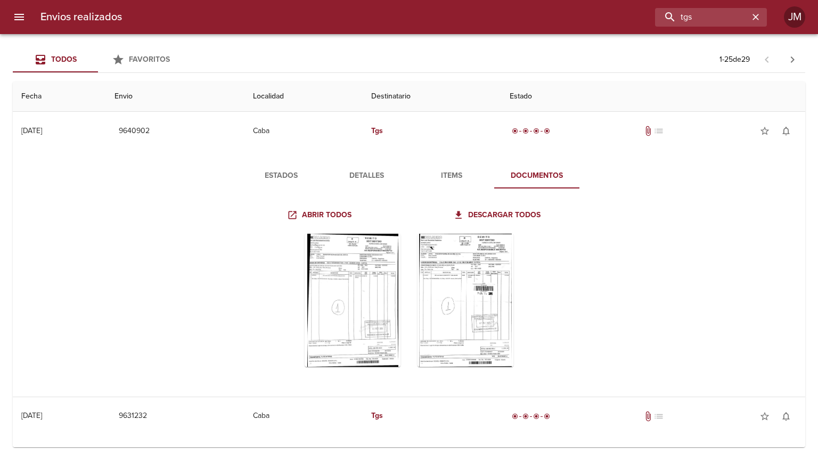  Describe the element at coordinates (98, 60) in the screenshot. I see `div: Tabs Envios` at that location.